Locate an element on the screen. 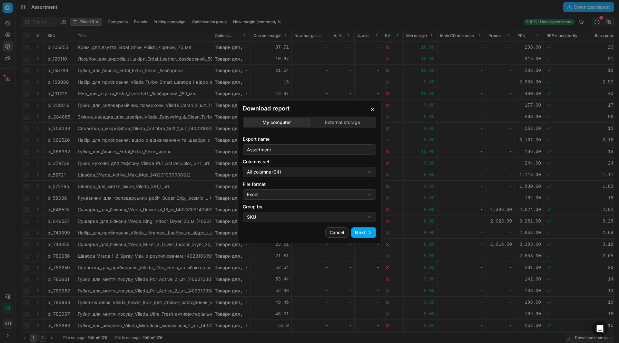 This screenshot has height=343, width=619. label: Export name is located at coordinates (310, 139).